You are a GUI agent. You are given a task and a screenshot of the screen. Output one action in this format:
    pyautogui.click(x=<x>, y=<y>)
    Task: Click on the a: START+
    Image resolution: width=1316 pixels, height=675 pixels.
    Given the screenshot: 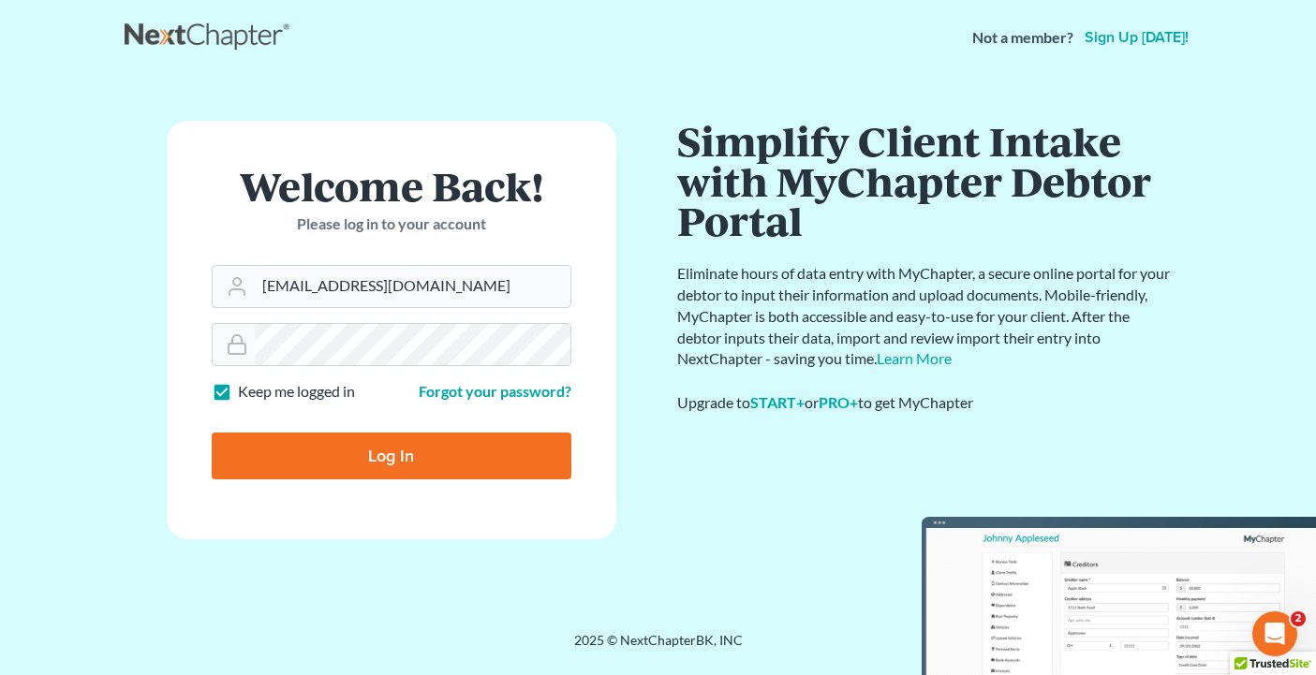 What is the action you would take?
    pyautogui.click(x=777, y=402)
    